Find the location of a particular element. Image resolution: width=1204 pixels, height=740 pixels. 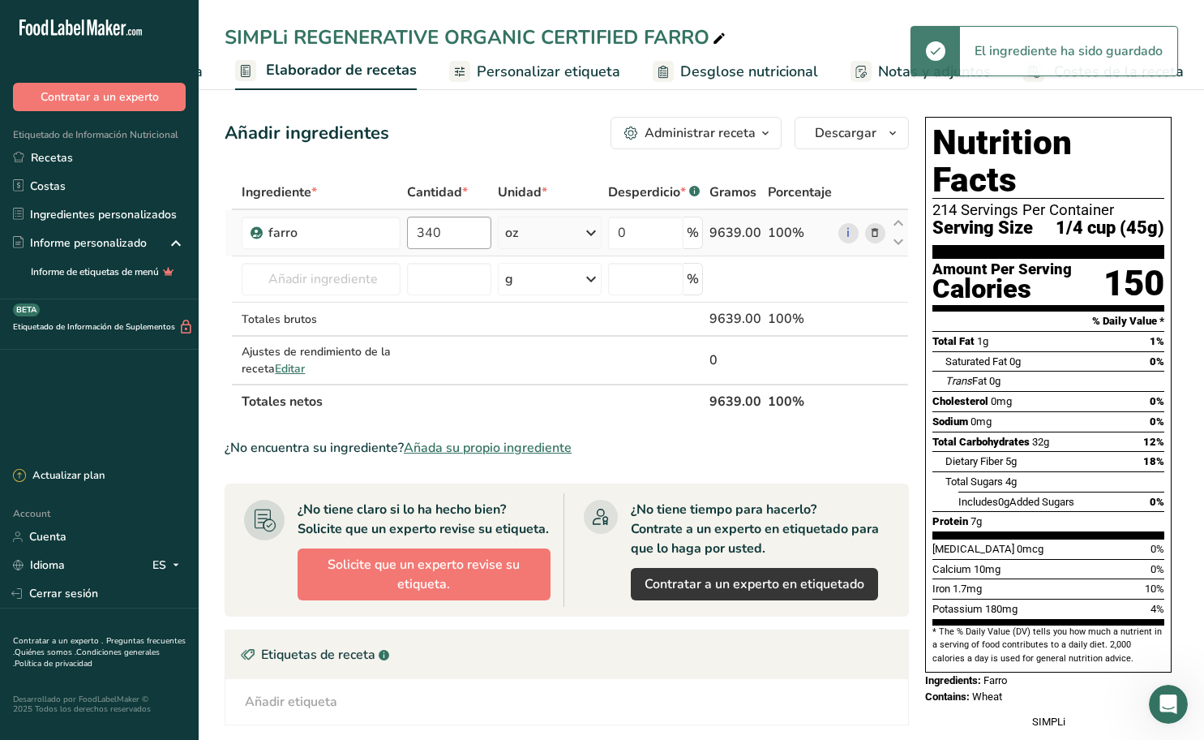

span: 1/4 cup (45g) is located at coordinates (1110, 228).